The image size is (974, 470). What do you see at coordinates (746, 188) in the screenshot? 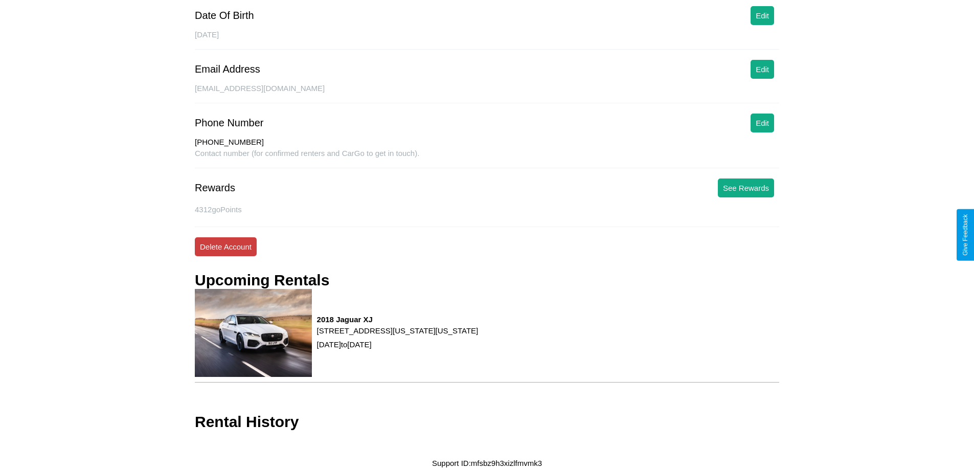
I see `button: See Rewards` at bounding box center [746, 188].